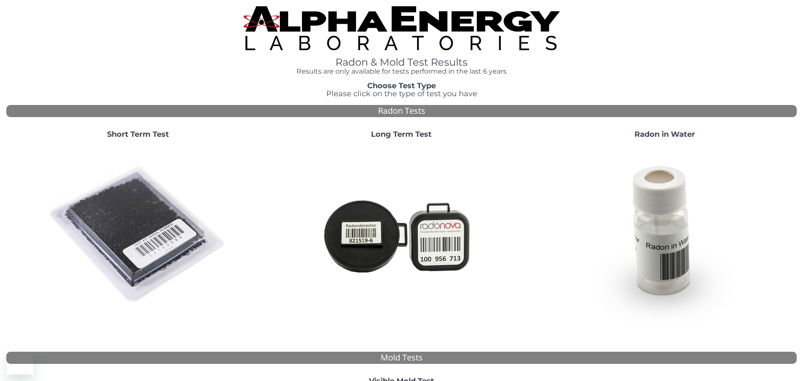 The width and height of the screenshot is (803, 381). What do you see at coordinates (401, 235) in the screenshot?
I see `img: Radtrak2vsRadtrak3.jpg` at bounding box center [401, 235].